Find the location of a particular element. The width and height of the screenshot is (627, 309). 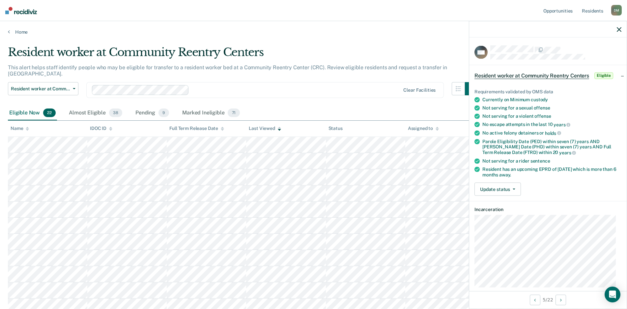

div: D M is located at coordinates (616, 10).